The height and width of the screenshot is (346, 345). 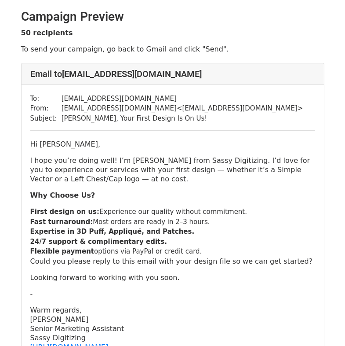 I want to click on td: From:, so click(x=46, y=108).